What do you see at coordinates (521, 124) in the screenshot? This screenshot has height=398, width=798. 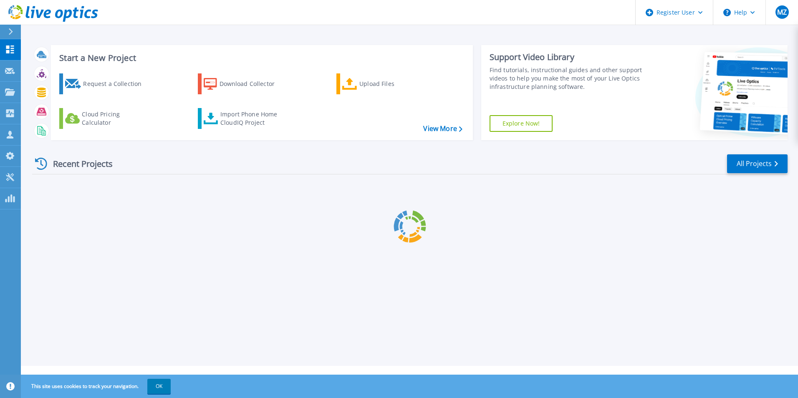 I see `a: Explore Now!` at bounding box center [521, 124].